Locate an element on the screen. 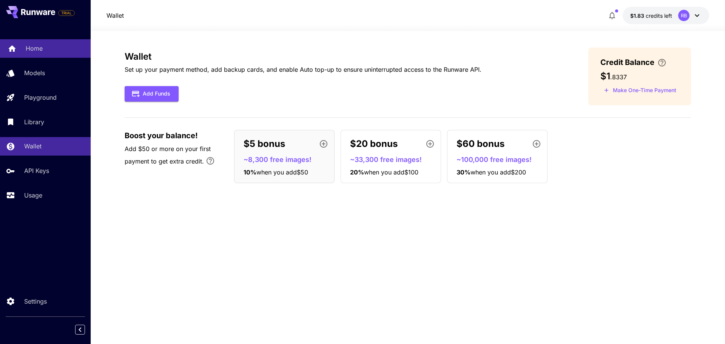 This screenshot has width=725, height=344. span: TRIAL is located at coordinates (66, 13).